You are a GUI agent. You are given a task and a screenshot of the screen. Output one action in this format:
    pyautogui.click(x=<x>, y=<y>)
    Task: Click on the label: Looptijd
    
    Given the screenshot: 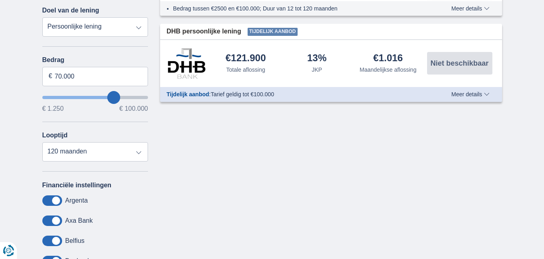 What is the action you would take?
    pyautogui.click(x=55, y=136)
    